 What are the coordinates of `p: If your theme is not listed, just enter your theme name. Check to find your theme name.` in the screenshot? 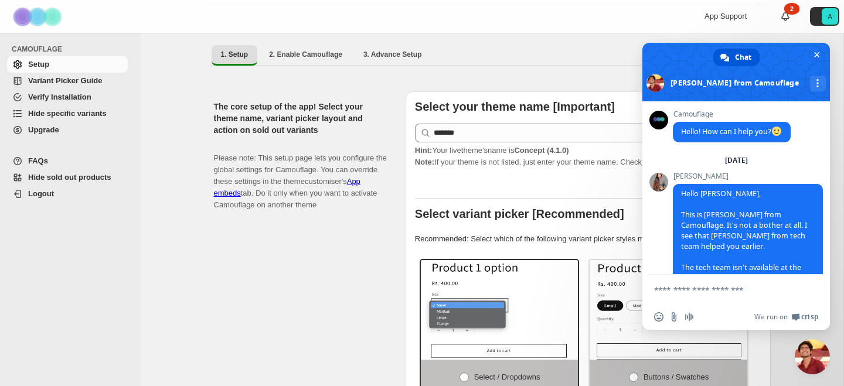 It's located at (588, 156).